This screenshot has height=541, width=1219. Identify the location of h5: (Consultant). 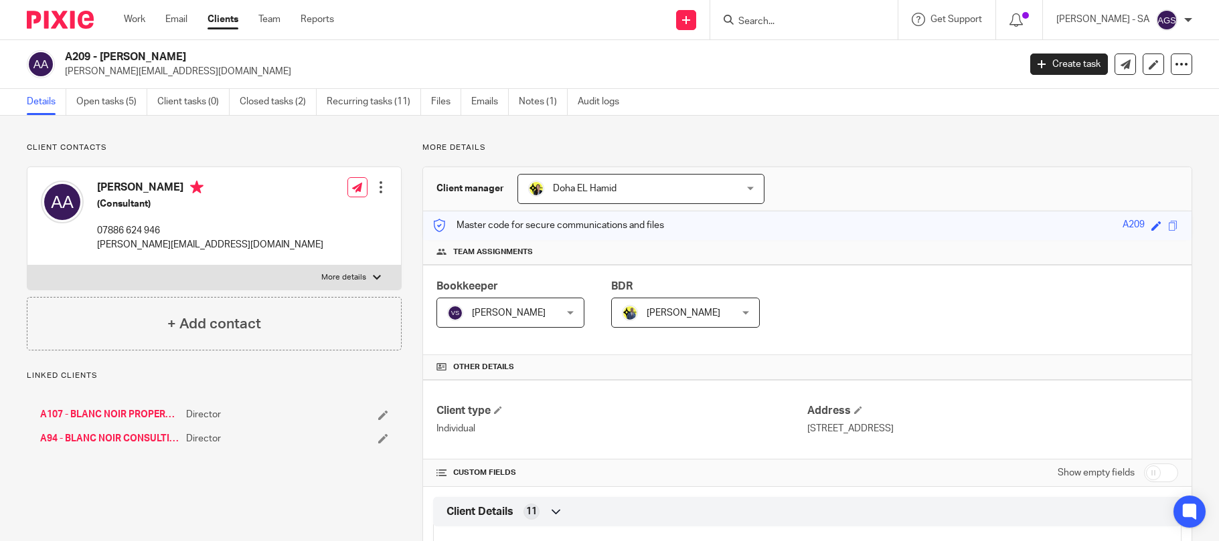
(210, 204).